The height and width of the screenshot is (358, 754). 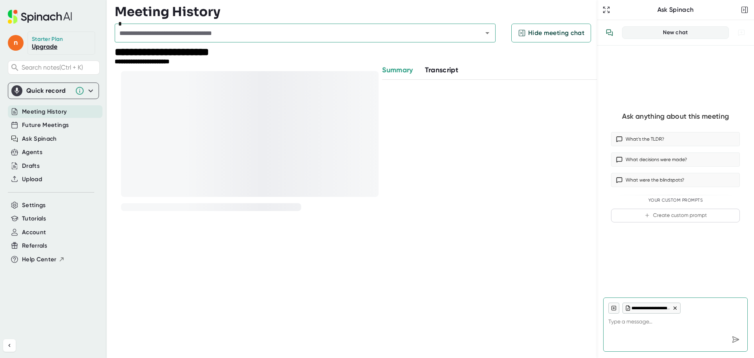 I want to click on button: What were the blindspots?, so click(x=676, y=180).